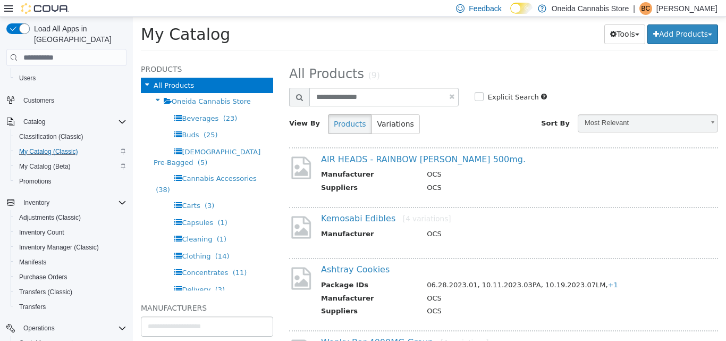 The image size is (726, 341). I want to click on a: Transfers (Classic), so click(46, 292).